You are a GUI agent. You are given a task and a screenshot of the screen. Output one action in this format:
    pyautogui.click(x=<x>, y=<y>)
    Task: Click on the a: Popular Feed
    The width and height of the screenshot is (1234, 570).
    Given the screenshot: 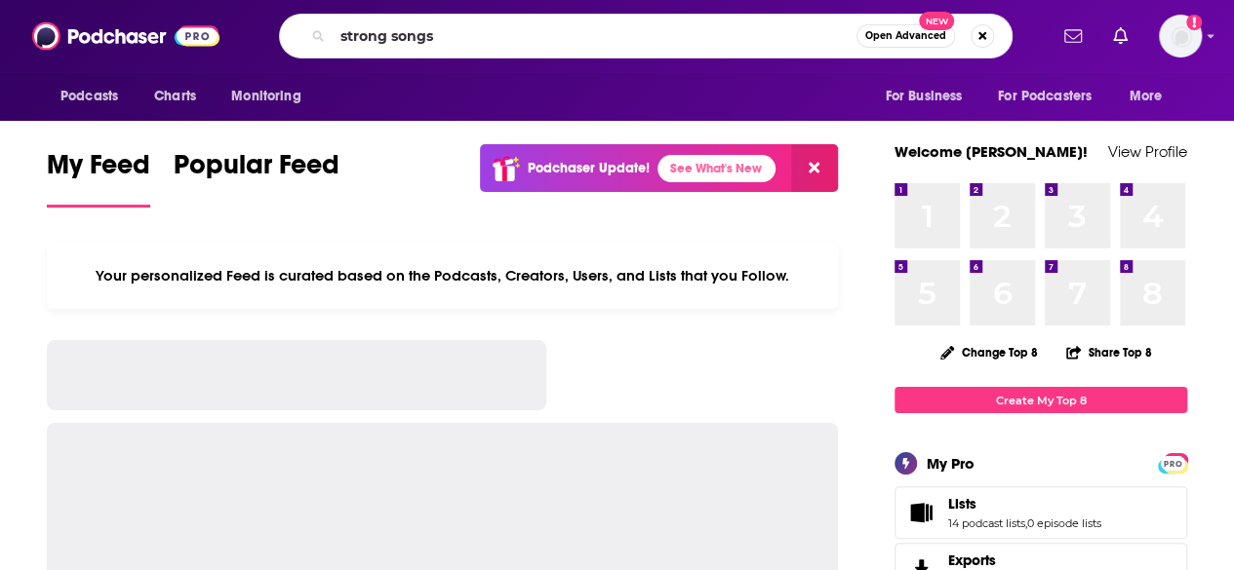 What is the action you would take?
    pyautogui.click(x=256, y=177)
    